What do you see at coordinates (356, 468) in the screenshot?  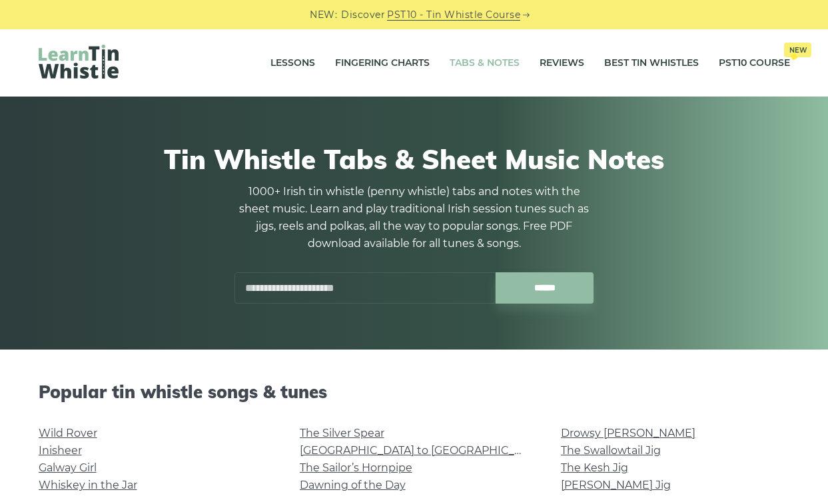 I see `a: The Sailor’s Hornpipe` at bounding box center [356, 468].